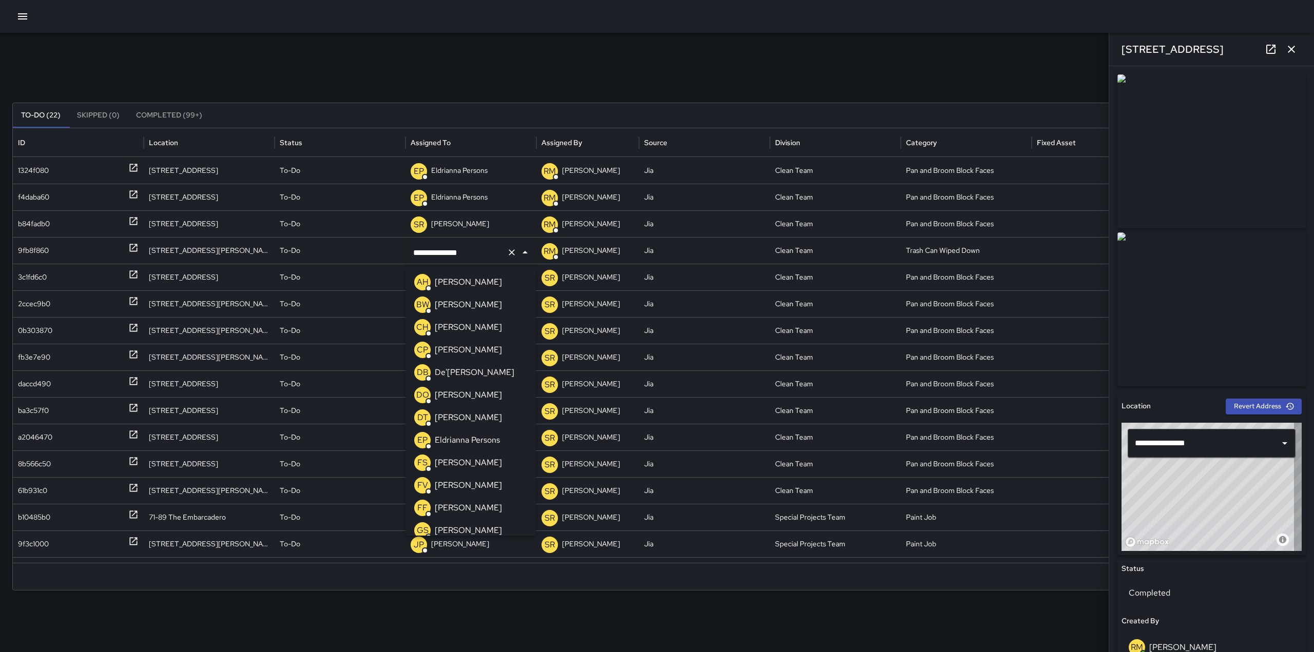 The width and height of the screenshot is (1314, 652). What do you see at coordinates (33, 544) in the screenshot?
I see `div: 9f3c1000` at bounding box center [33, 544].